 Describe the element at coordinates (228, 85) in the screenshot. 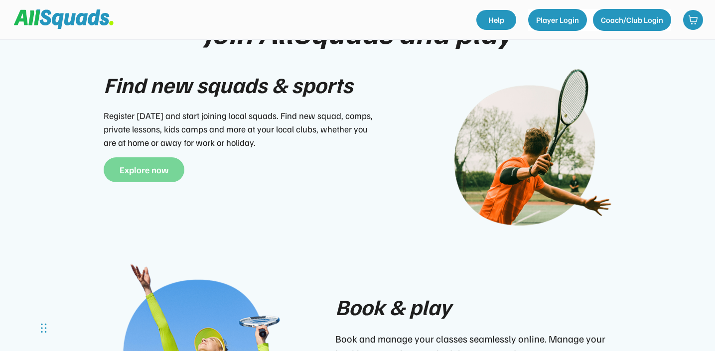

I see `div: Find new squads & sports` at that location.